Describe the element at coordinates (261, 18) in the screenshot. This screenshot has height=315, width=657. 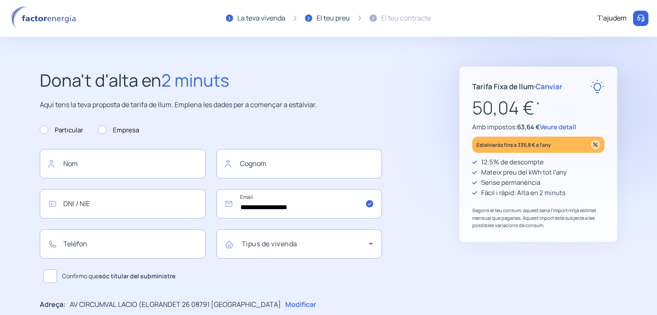
I see `div: La teva vivenda` at that location.